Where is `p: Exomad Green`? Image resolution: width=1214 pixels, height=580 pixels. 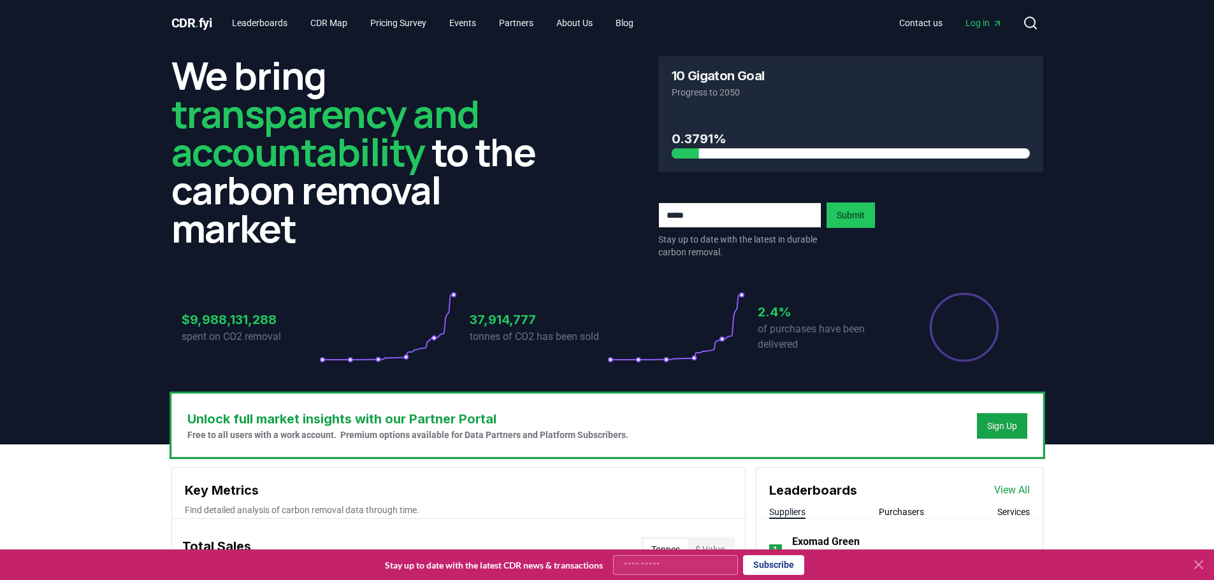
p: Exomad Green is located at coordinates (826, 542).